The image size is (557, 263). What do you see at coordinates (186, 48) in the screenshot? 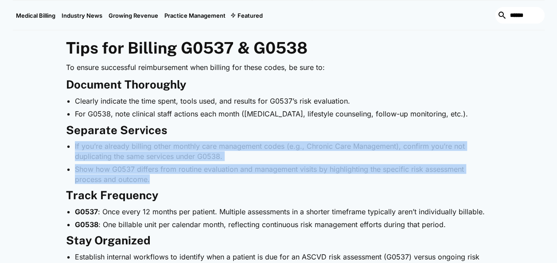
I see `strong: Tips for Billing G0537 & G0538` at bounding box center [186, 48].